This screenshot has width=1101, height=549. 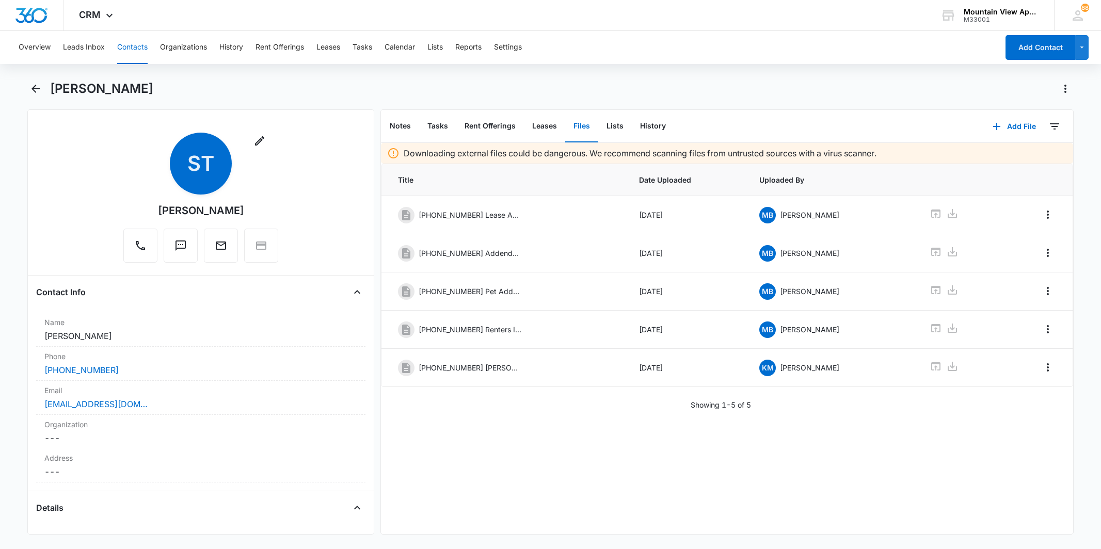 I want to click on label: Phone, so click(x=200, y=356).